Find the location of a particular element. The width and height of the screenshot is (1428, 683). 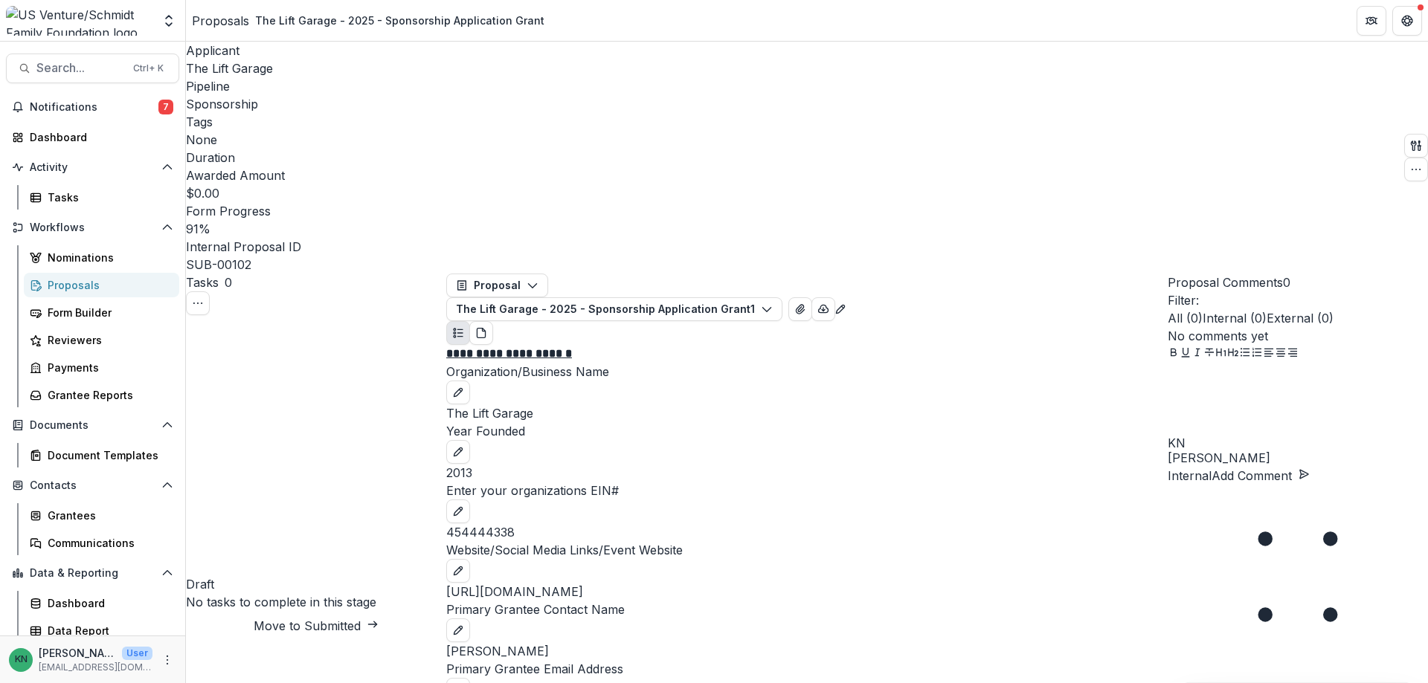

button: View Attached Files is located at coordinates (800, 309).